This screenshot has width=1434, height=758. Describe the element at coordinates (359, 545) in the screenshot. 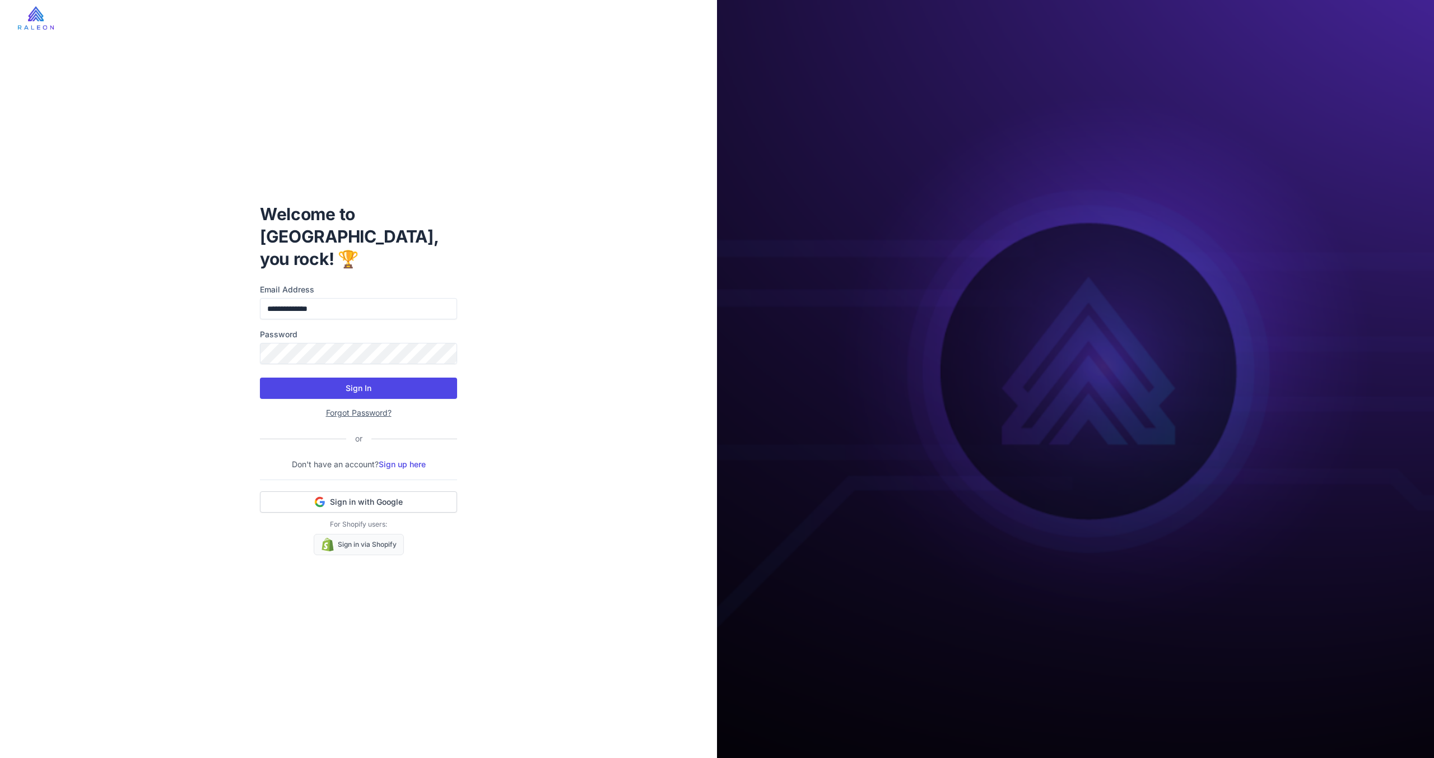

I see `a: Sign in via Shopify` at that location.